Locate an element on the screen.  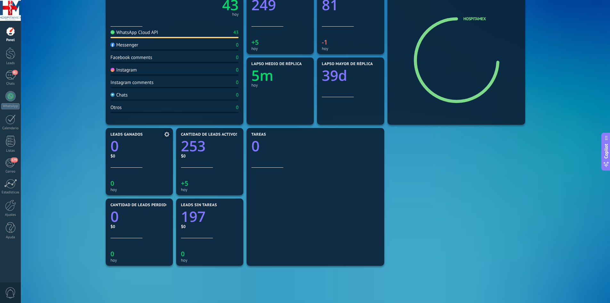
div: Messenger is located at coordinates (124, 45).